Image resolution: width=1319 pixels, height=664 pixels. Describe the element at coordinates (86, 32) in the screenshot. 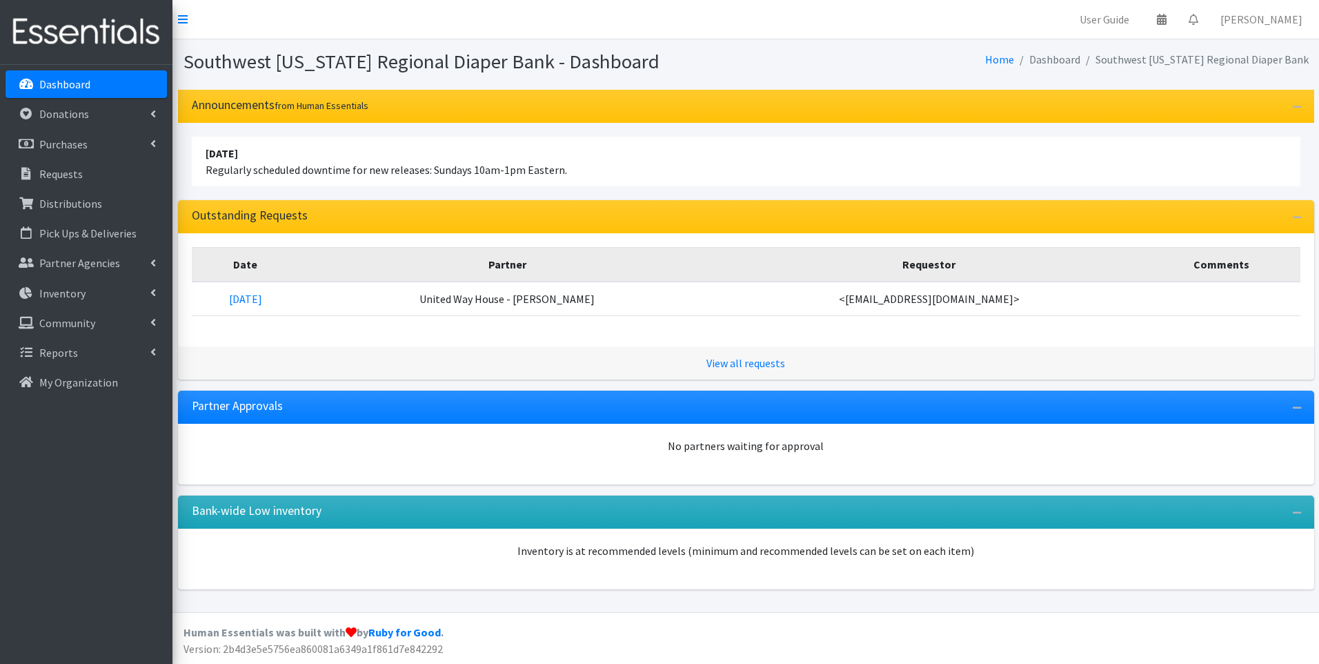

I see `img: HumanEssentials` at that location.